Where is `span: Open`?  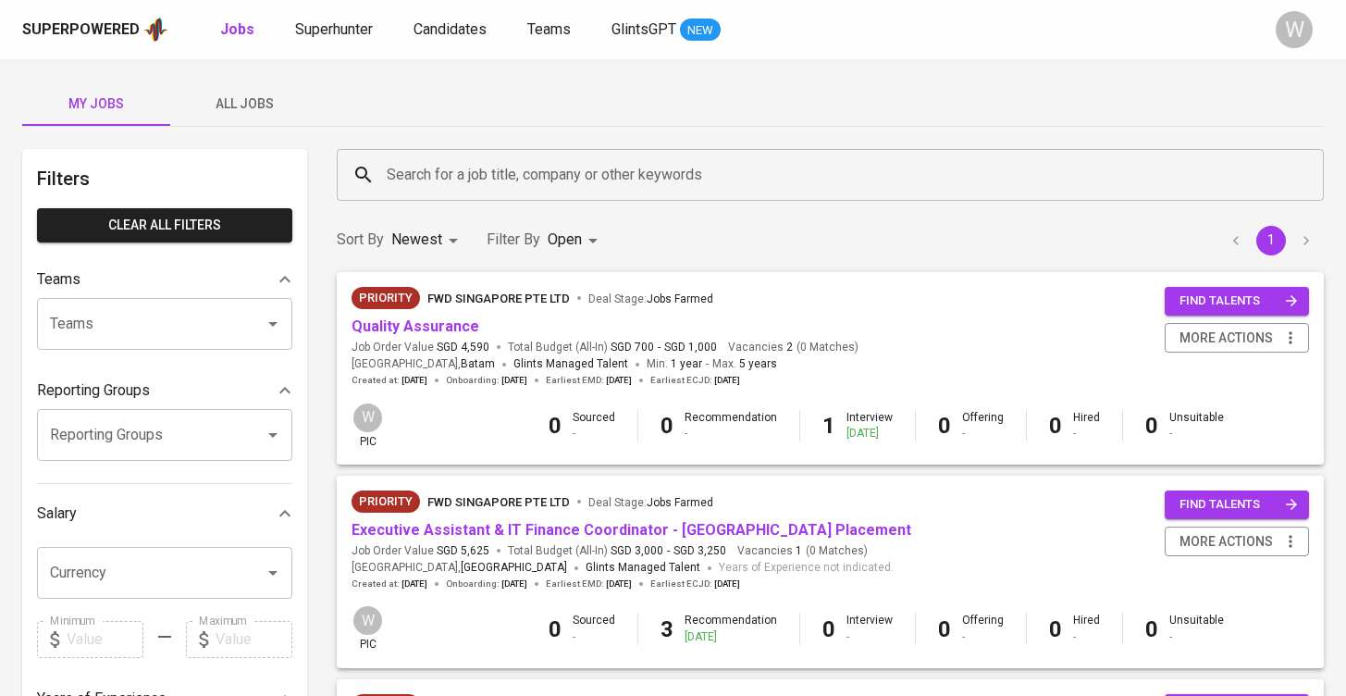 span: Open is located at coordinates (564, 239).